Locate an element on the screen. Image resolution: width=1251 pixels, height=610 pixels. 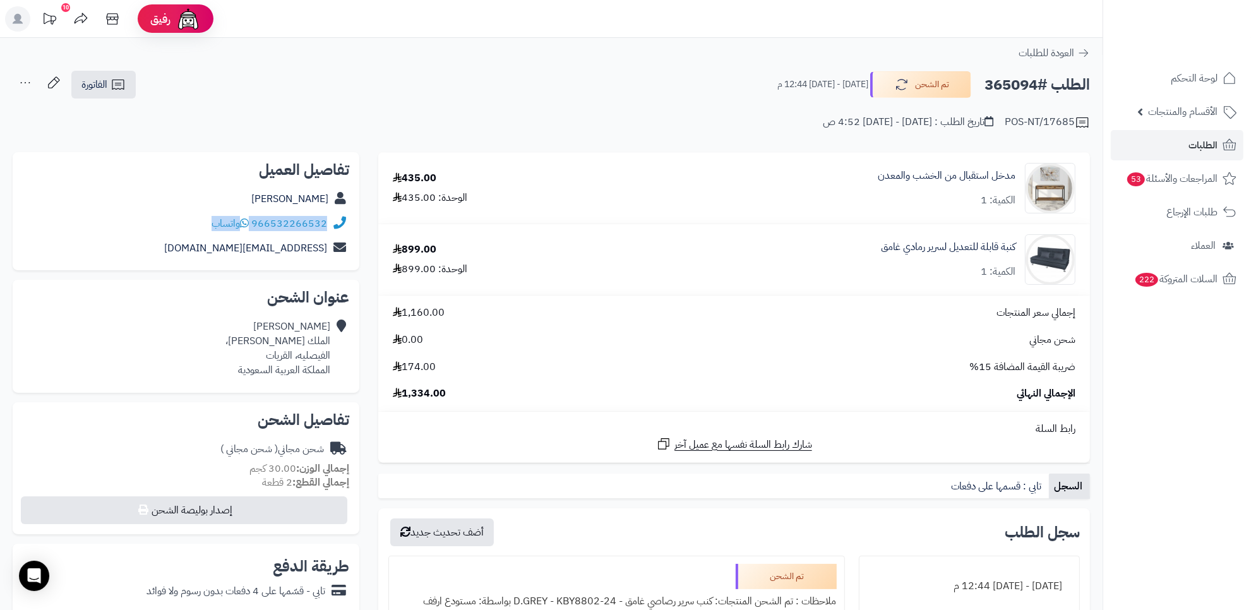
a: واتساب is located at coordinates (230, 224).